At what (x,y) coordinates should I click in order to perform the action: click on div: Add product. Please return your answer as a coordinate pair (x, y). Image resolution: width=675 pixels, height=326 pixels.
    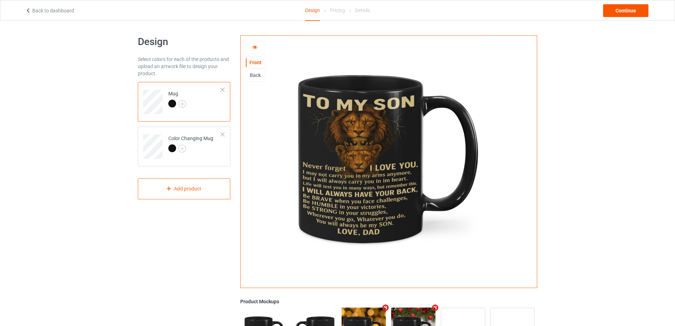
    Looking at the image, I should click on (184, 189).